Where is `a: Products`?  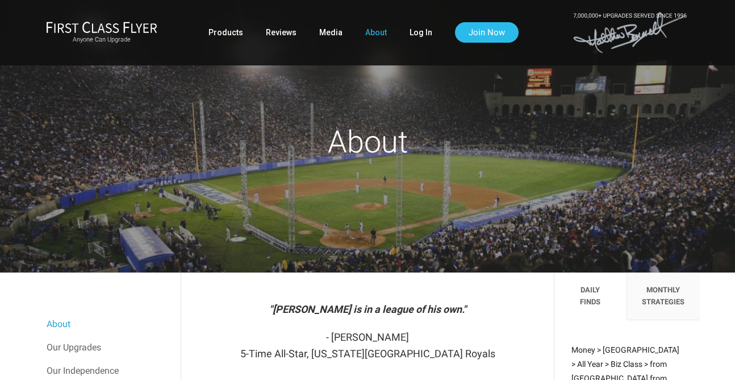
a: Products is located at coordinates (226, 32).